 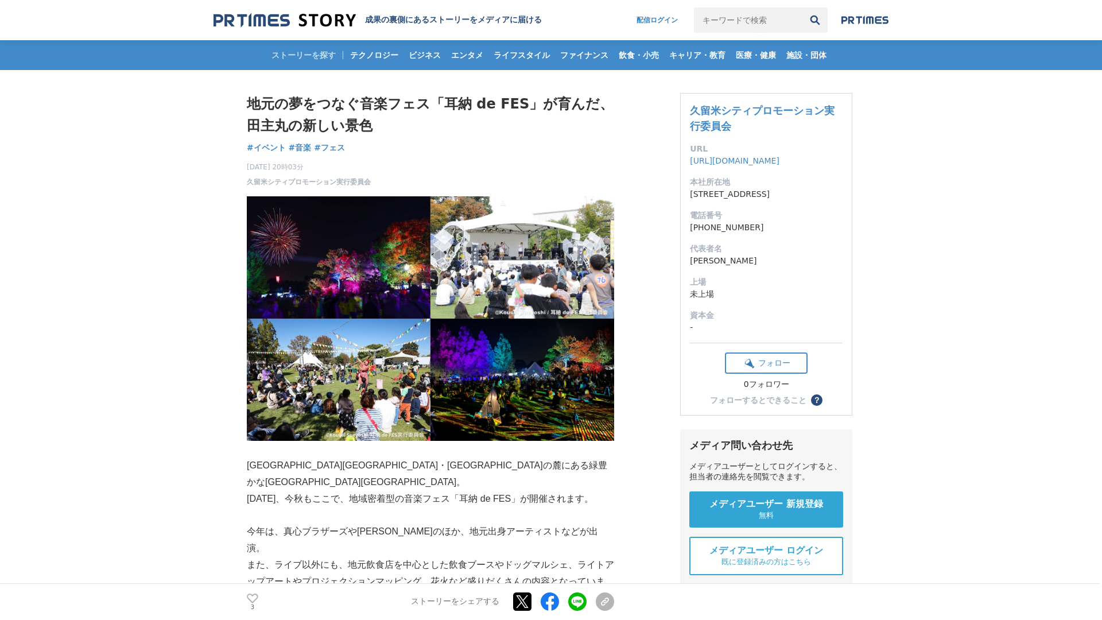 What do you see at coordinates (455, 602) in the screenshot?
I see `p: ストーリーをシェアする` at bounding box center [455, 602].